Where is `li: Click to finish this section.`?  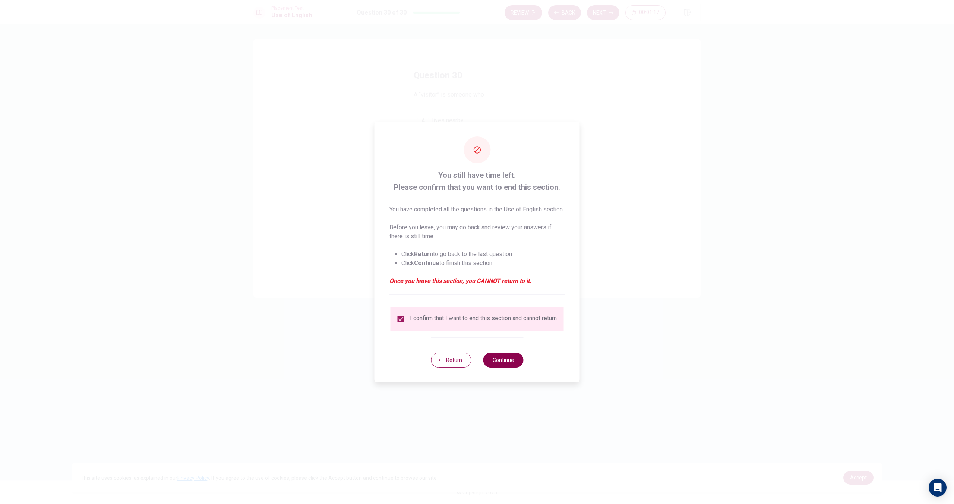 li: Click to finish this section. is located at coordinates (483, 263).